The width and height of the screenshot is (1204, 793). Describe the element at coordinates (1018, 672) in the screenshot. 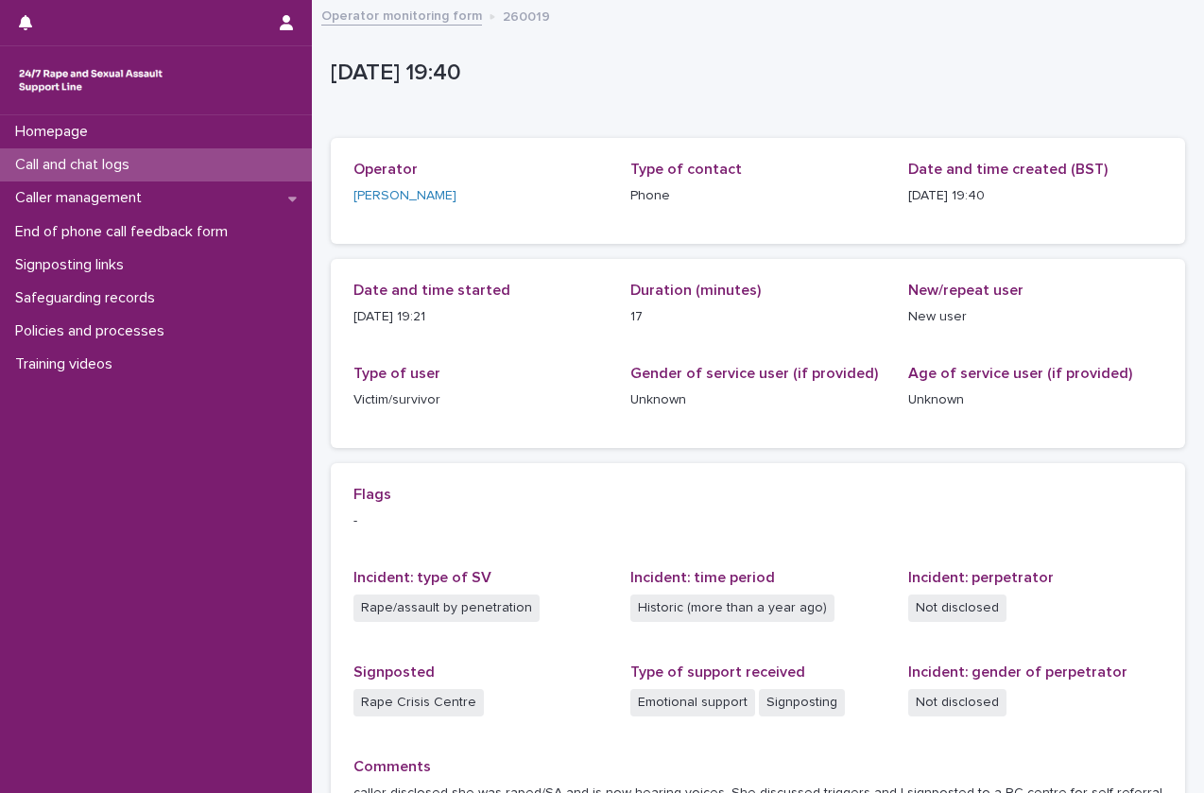

I see `span: Incident: gender of perpetrator` at that location.